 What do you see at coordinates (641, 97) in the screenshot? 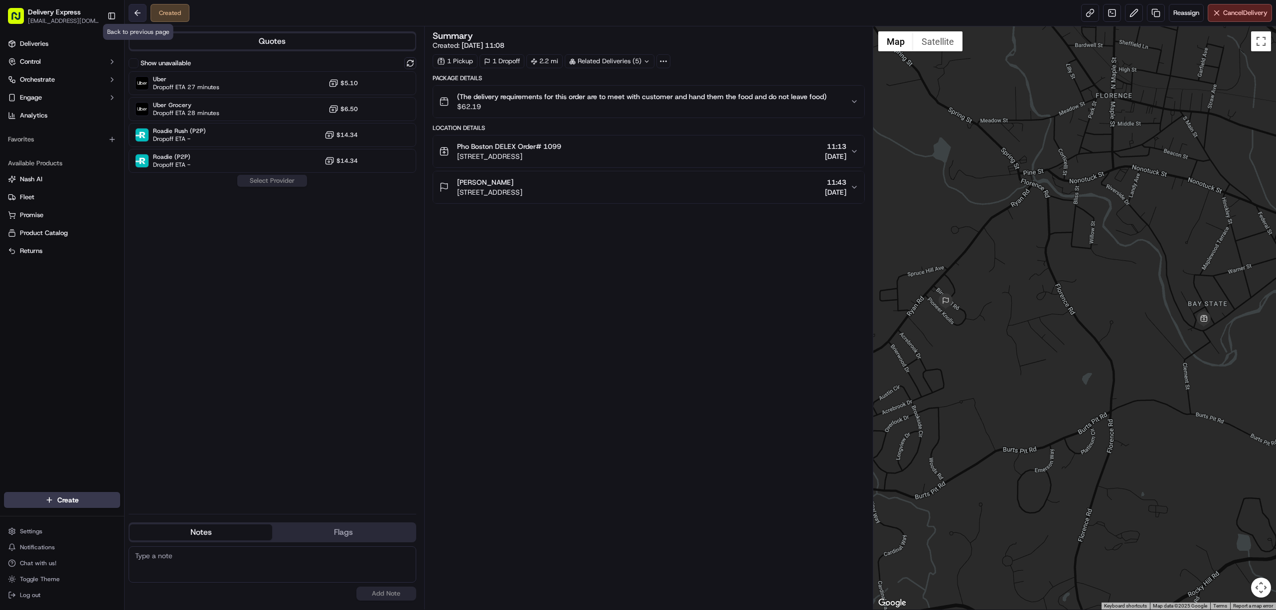
I see `span: (The delivery requirements for this order are to meet with customer and hand them the food and do...` at bounding box center [641, 97].